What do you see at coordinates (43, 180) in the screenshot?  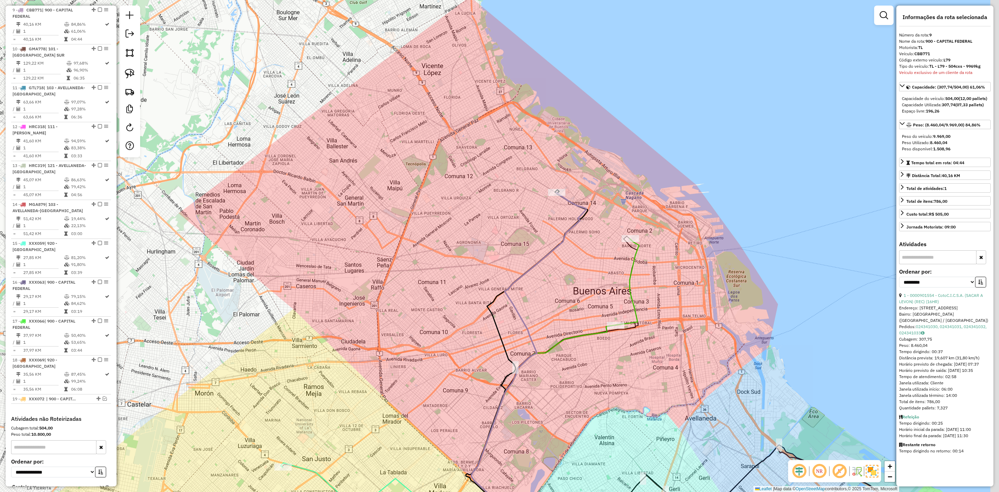 I see `td: 45,07 KM` at bounding box center [43, 180].